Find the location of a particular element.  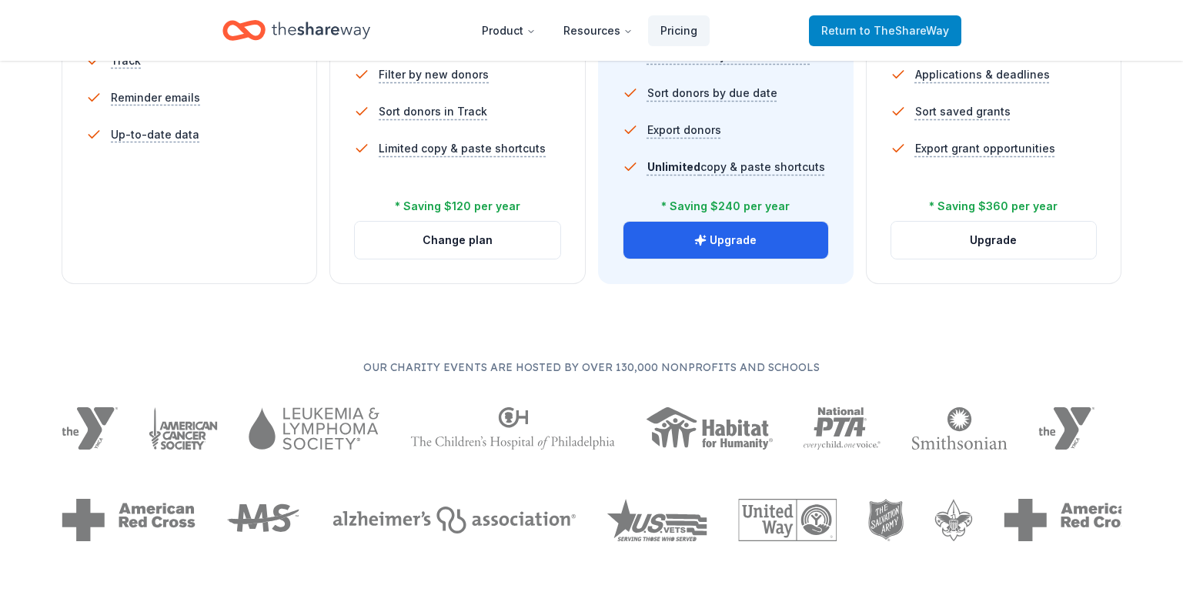

img: The Salvation Army is located at coordinates (886, 520).